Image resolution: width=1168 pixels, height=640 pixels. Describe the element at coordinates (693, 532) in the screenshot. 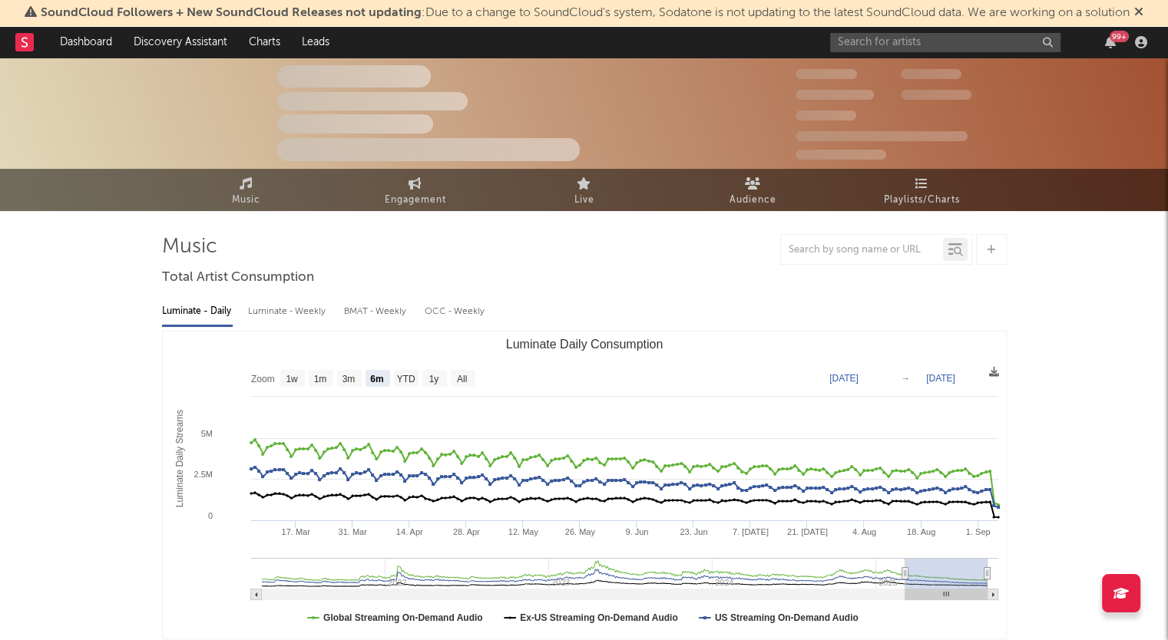

I see `text: 23. Jun` at that location.